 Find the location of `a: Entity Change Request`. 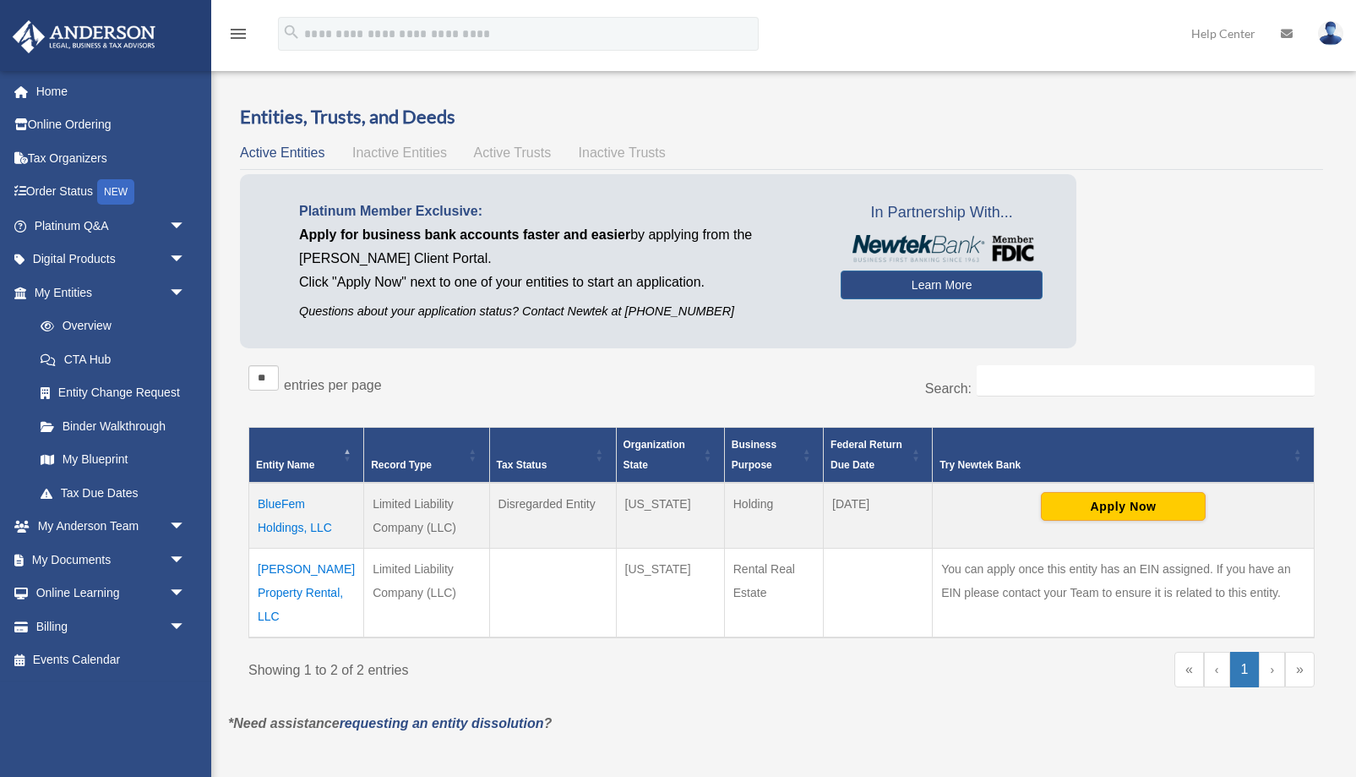

a: Entity Change Request is located at coordinates (113, 393).